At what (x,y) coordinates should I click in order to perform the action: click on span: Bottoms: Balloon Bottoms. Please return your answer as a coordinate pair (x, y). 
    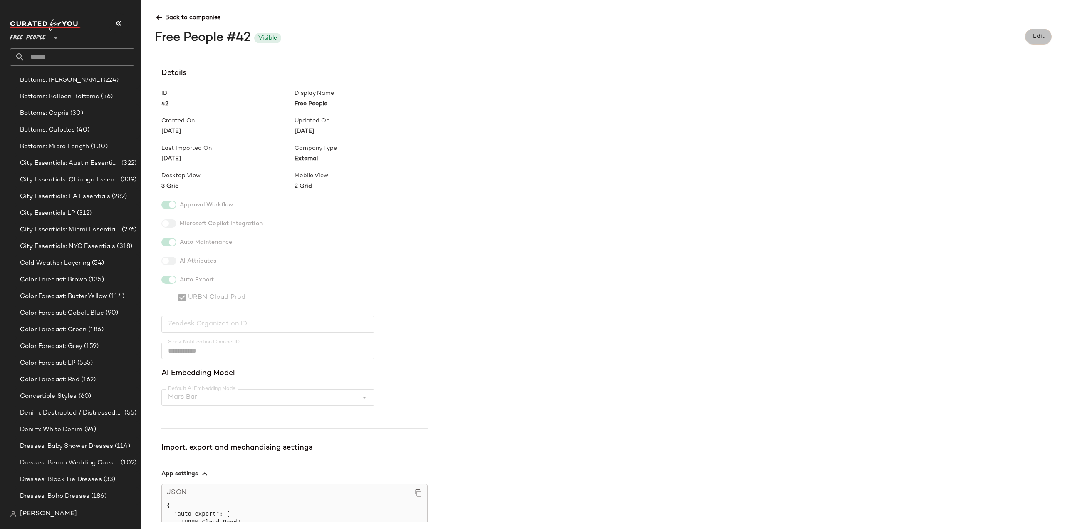
    Looking at the image, I should click on (59, 97).